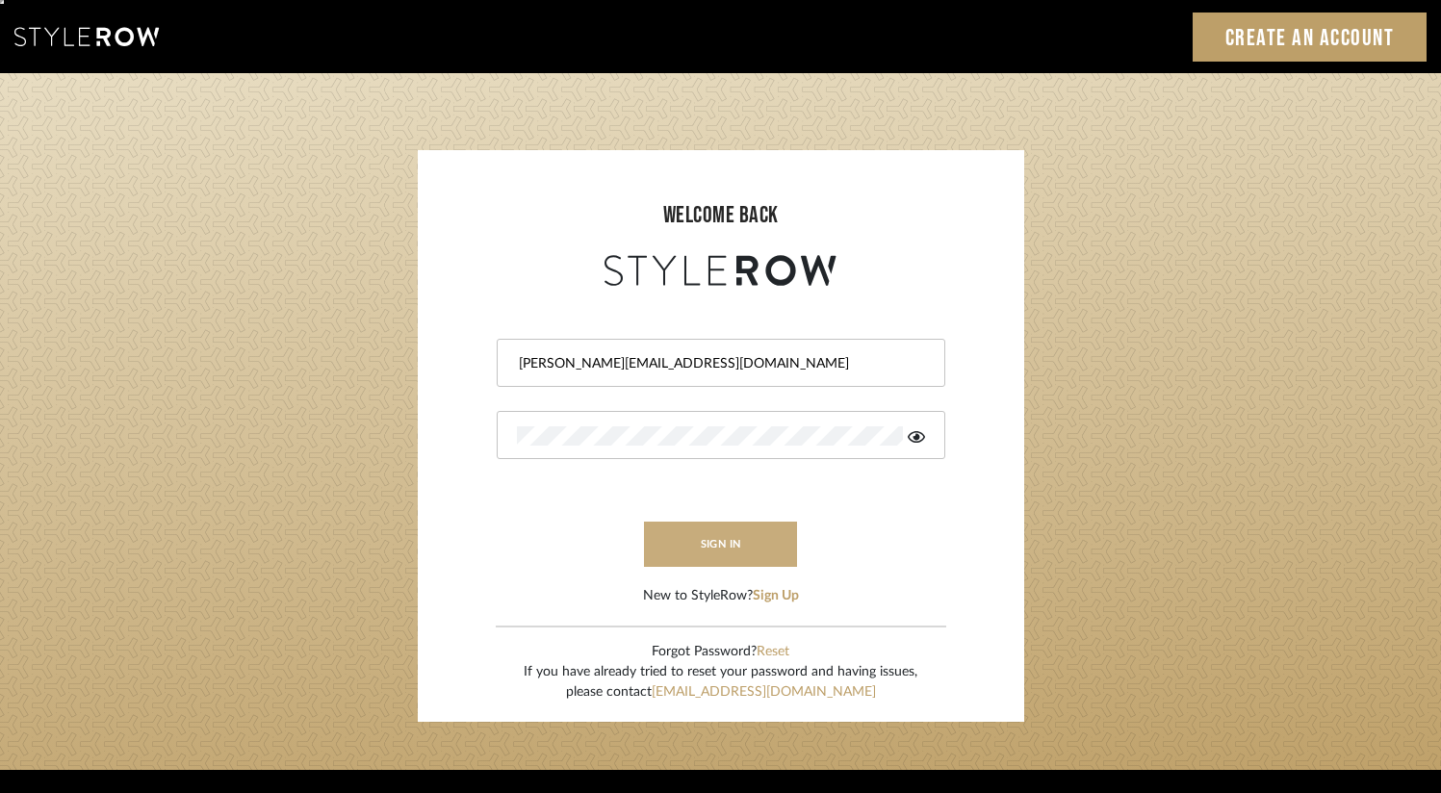 This screenshot has height=793, width=1441. What do you see at coordinates (776, 596) in the screenshot?
I see `button: Sign Up` at bounding box center [776, 596].